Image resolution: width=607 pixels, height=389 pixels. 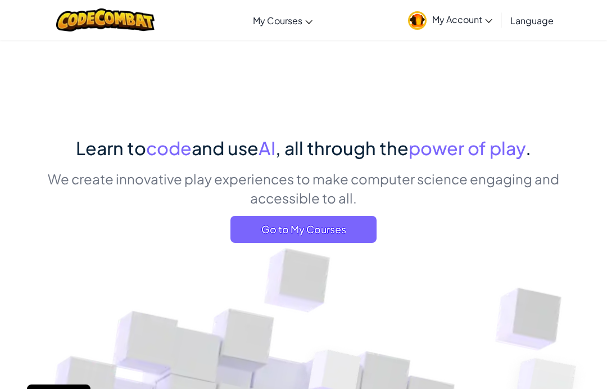 I want to click on span: AI, so click(x=267, y=148).